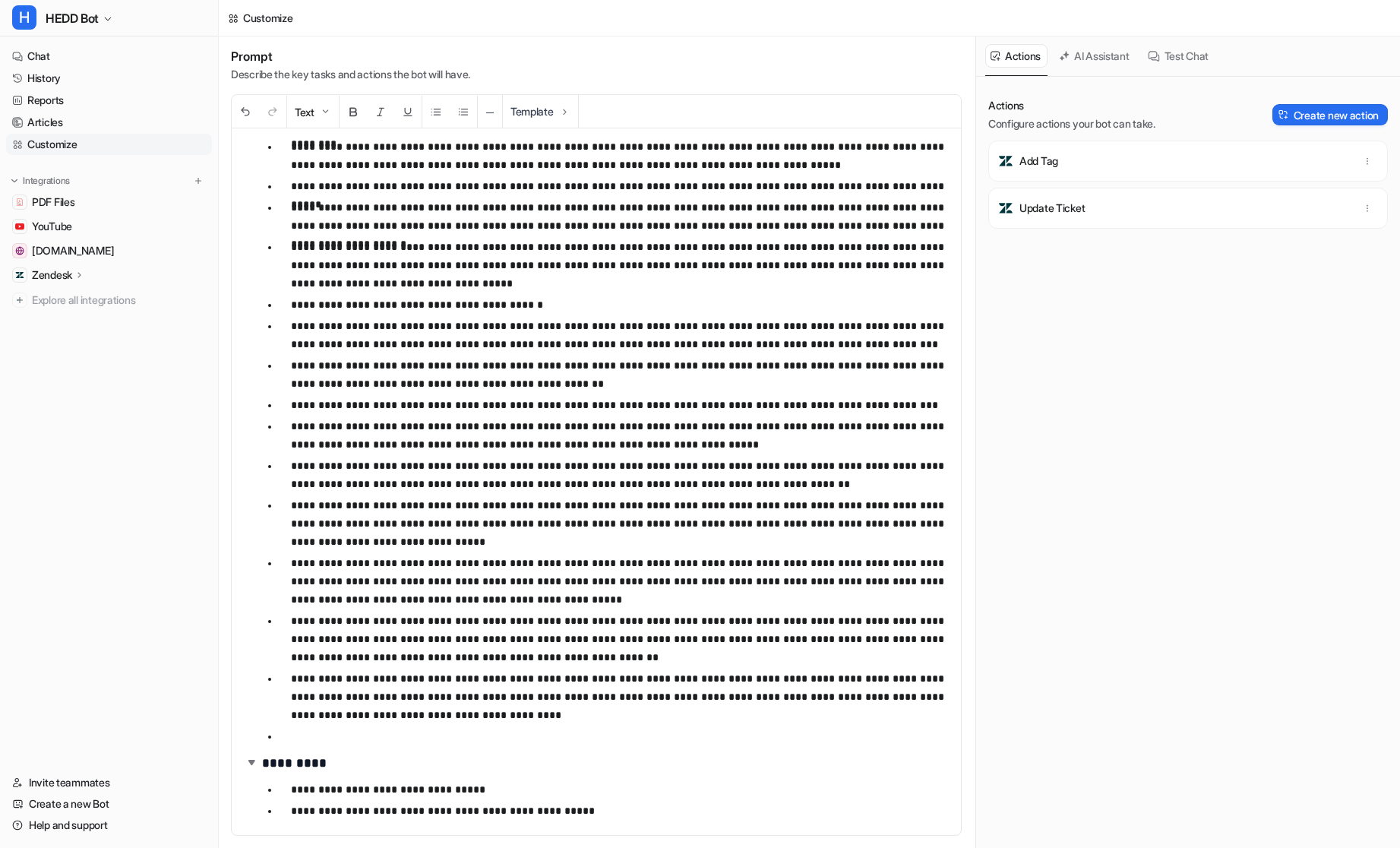 The image size is (1400, 848). Describe the element at coordinates (1284, 114) in the screenshot. I see `img: Create action` at that location.